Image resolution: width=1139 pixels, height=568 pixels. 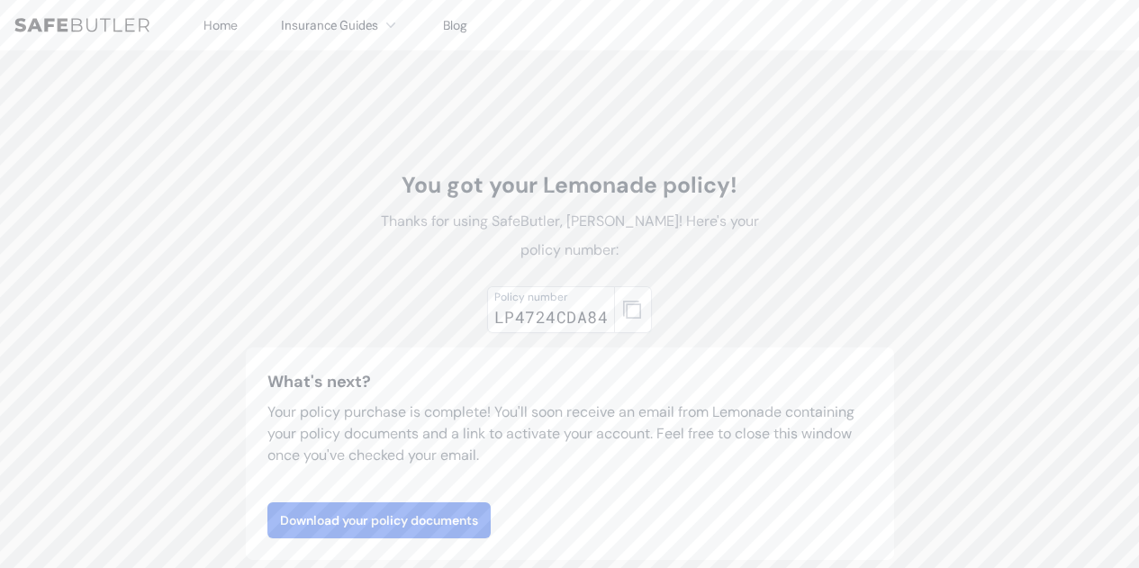 I want to click on a: Download your policy documents, so click(x=379, y=520).